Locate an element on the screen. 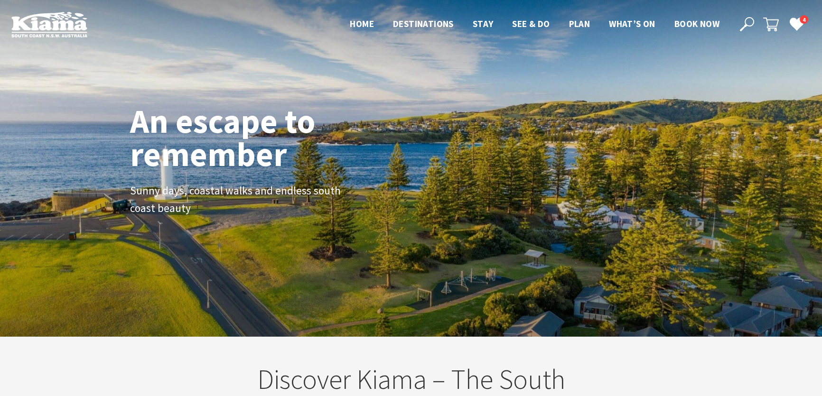  p: Sunny days, coastal walks and endless south coast beauty is located at coordinates (237, 200).